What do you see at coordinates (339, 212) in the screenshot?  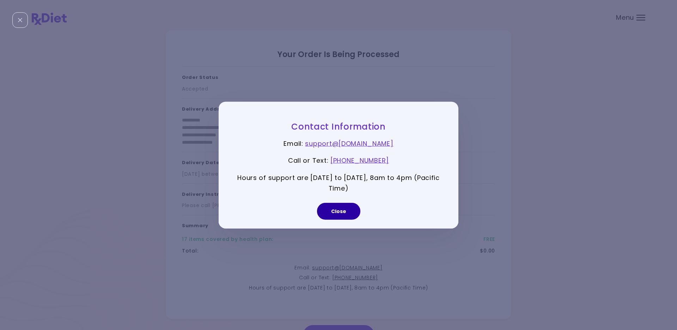 I see `button: Close` at bounding box center [339, 212].